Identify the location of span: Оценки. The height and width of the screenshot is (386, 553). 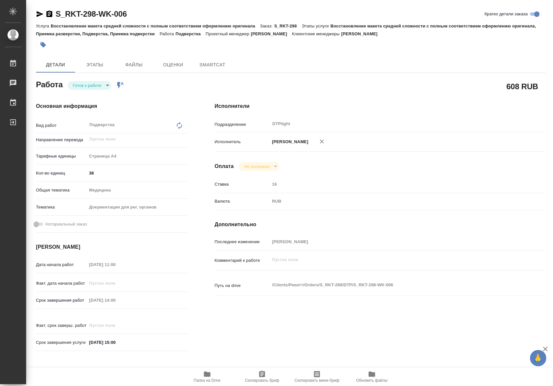
(173, 65).